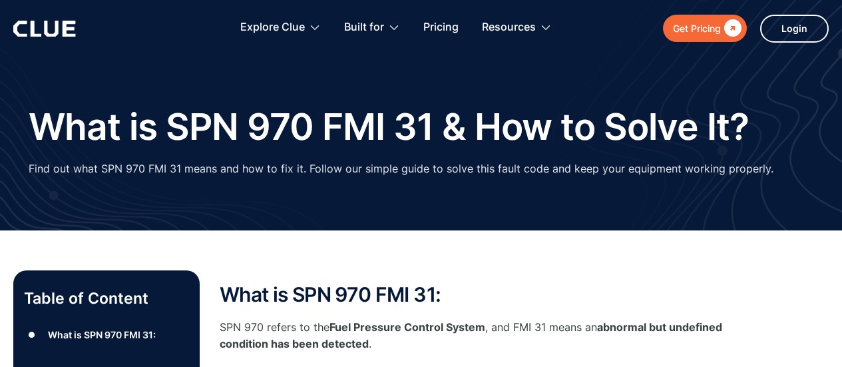  Describe the element at coordinates (471, 335) in the screenshot. I see `strong: abnormal but undefined condition has been detected` at that location.